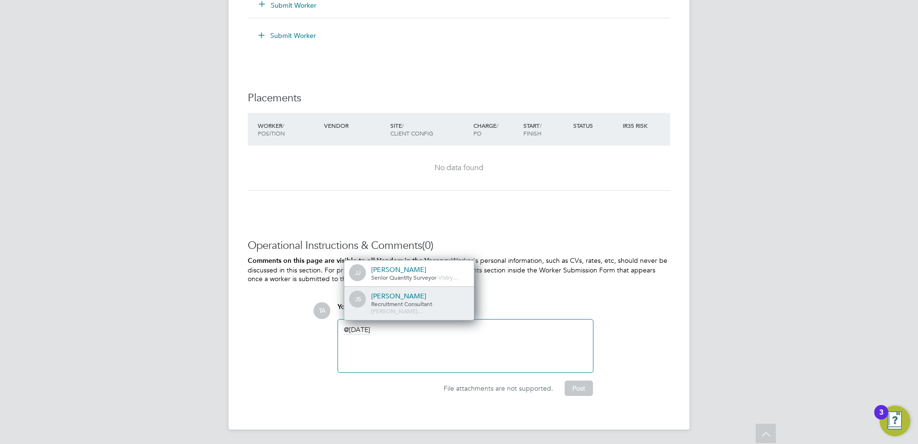 This screenshot has width=918, height=444. Describe the element at coordinates (465, 310) in the screenshot. I see `div: say:` at that location.